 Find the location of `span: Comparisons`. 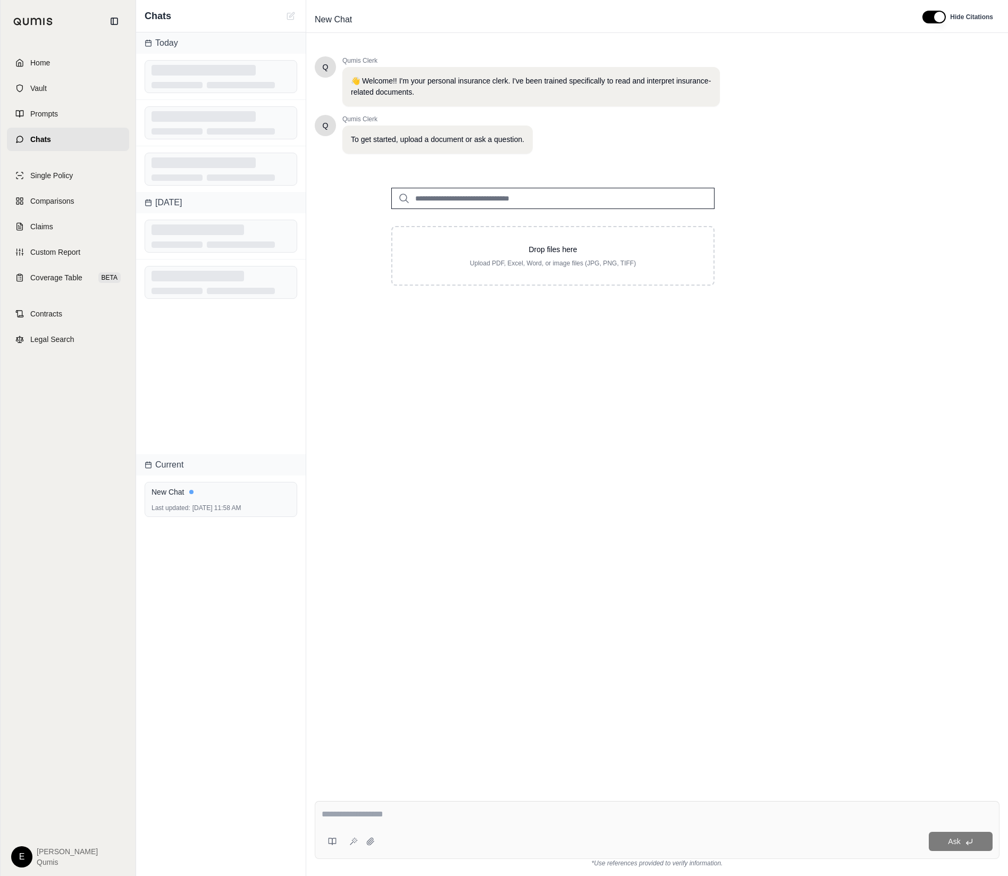

span: Comparisons is located at coordinates (52, 201).